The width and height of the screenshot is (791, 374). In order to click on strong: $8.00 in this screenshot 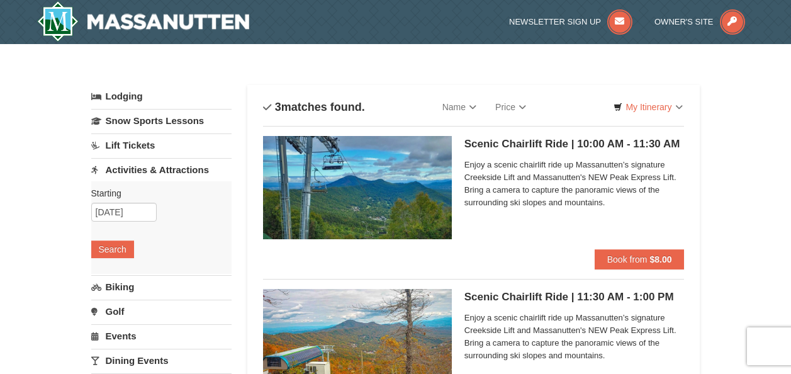, I will do `click(660, 259)`.